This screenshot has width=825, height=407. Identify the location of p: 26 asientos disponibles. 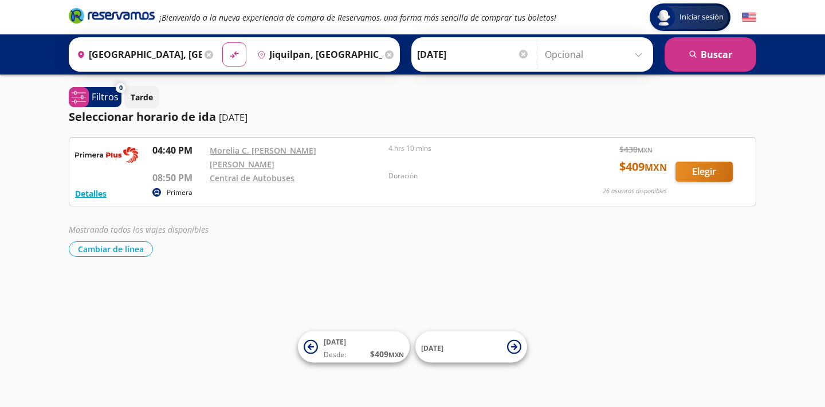
(635, 191).